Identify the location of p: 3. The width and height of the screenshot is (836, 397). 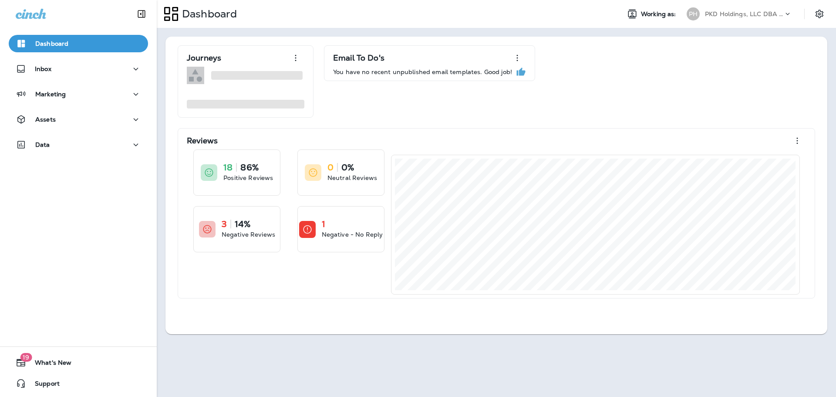
(224, 224).